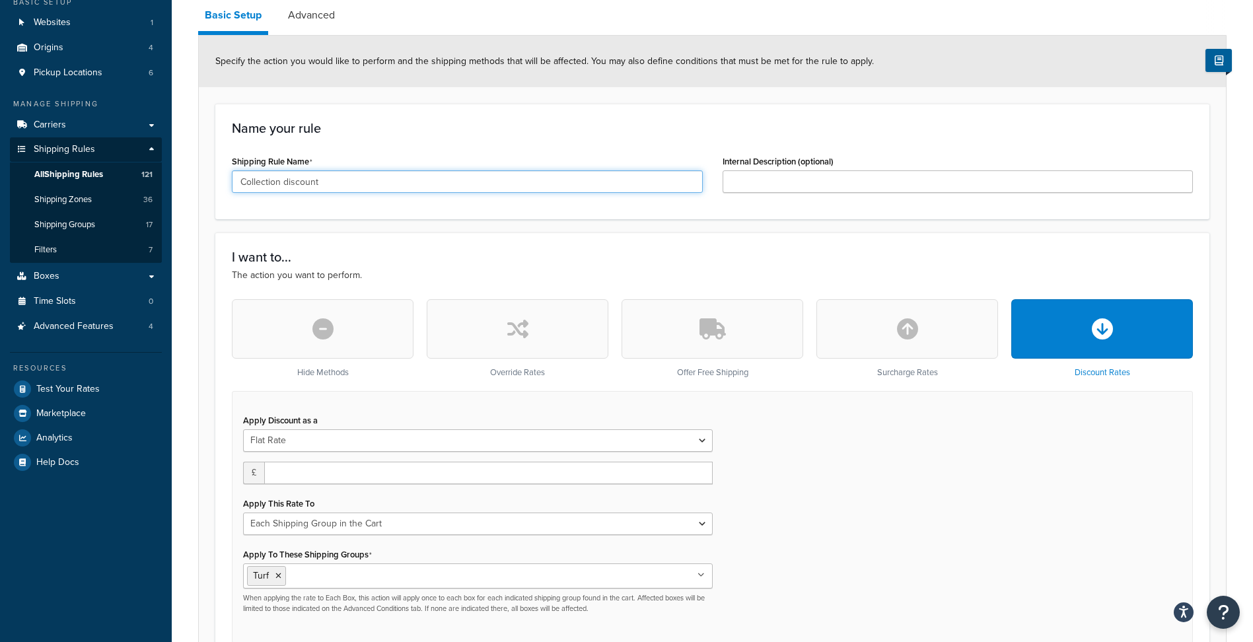  I want to click on li: Time Slots, so click(86, 301).